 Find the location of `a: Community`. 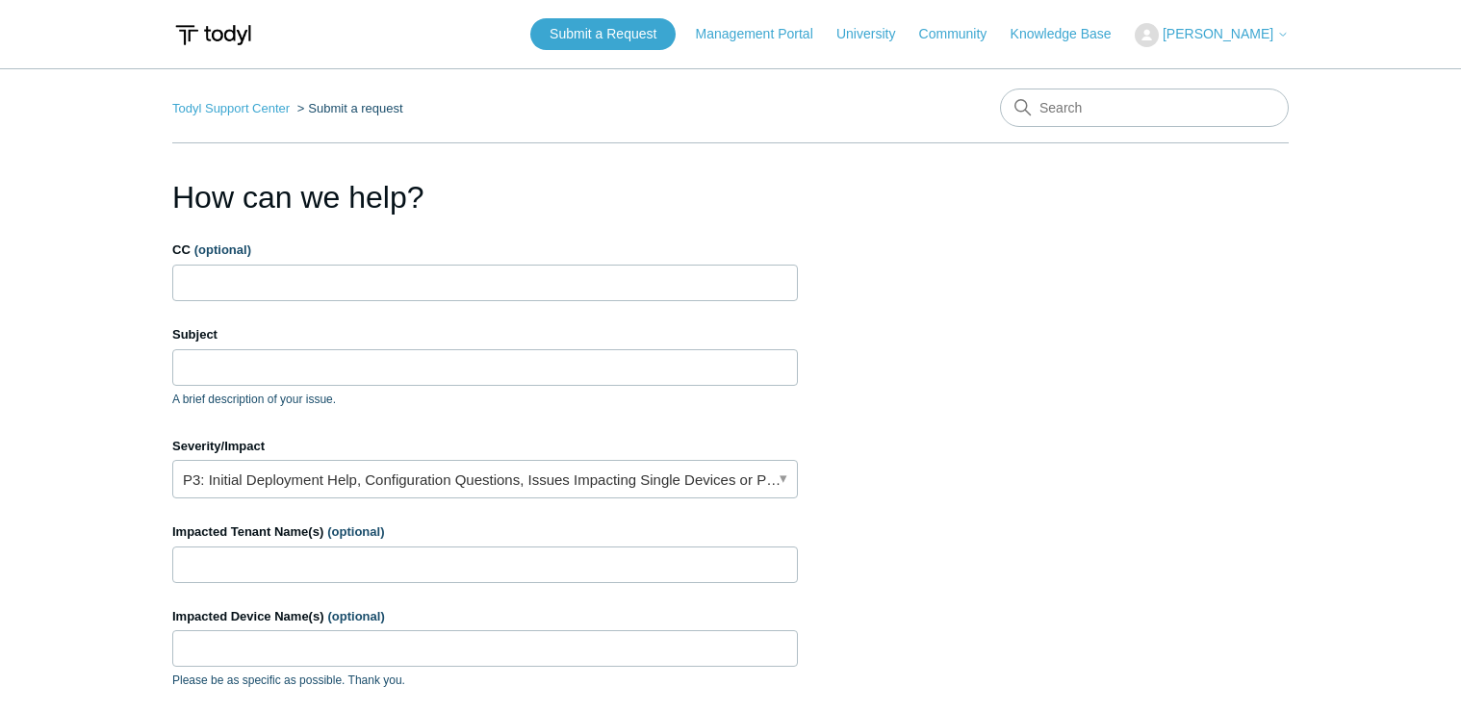

a: Community is located at coordinates (962, 34).